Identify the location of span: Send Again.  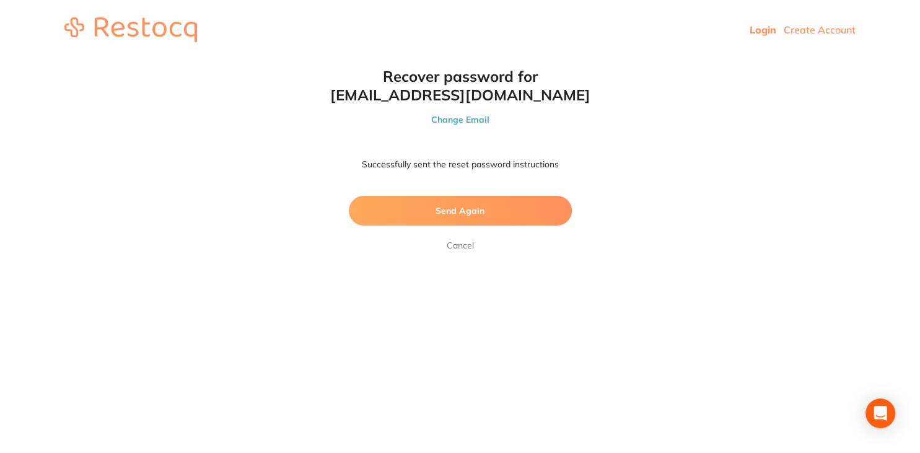
(460, 211).